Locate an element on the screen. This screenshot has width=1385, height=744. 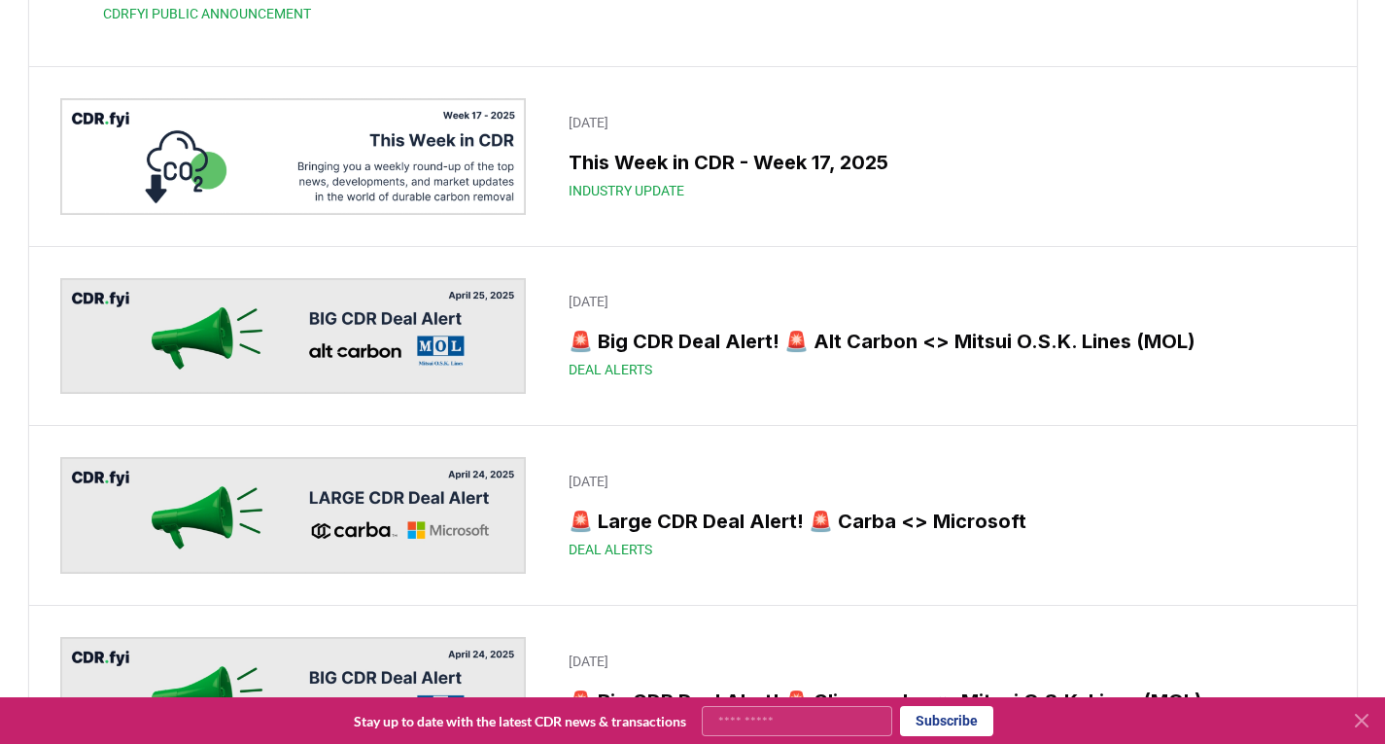
img: 🚨 Large CDR Deal Alert! 🚨 Carba <> Microsoft blog post image is located at coordinates (294, 515).